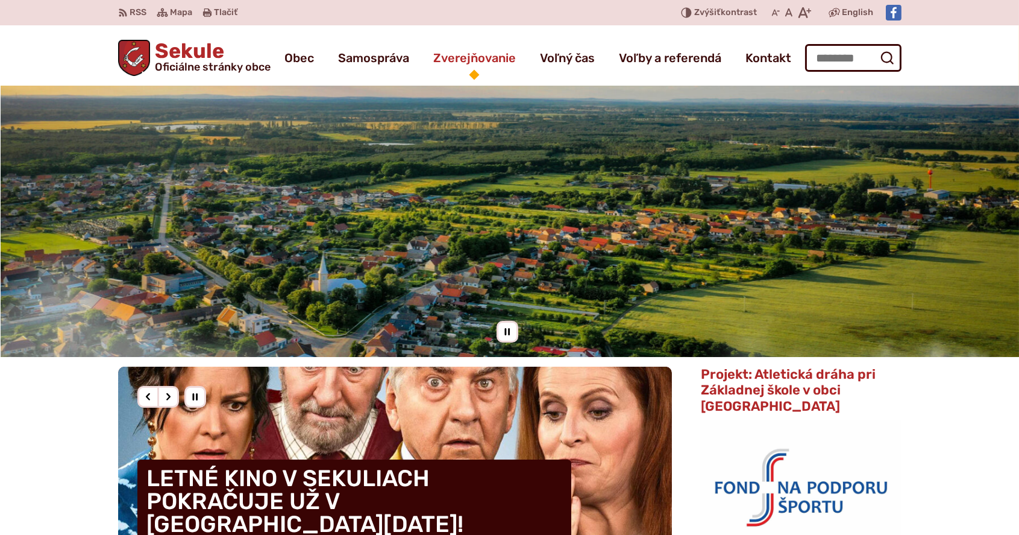  I want to click on span: Zverejňovanie, so click(474, 58).